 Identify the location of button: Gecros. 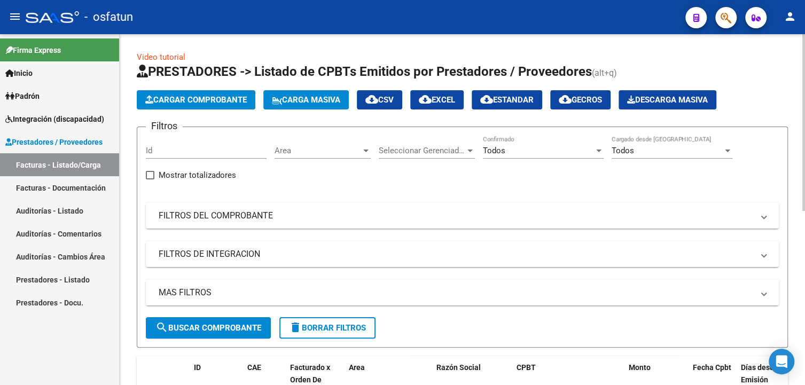
(580, 100).